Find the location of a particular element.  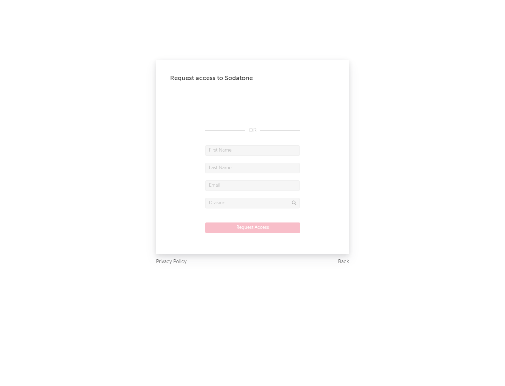

input: Division is located at coordinates (252, 203).